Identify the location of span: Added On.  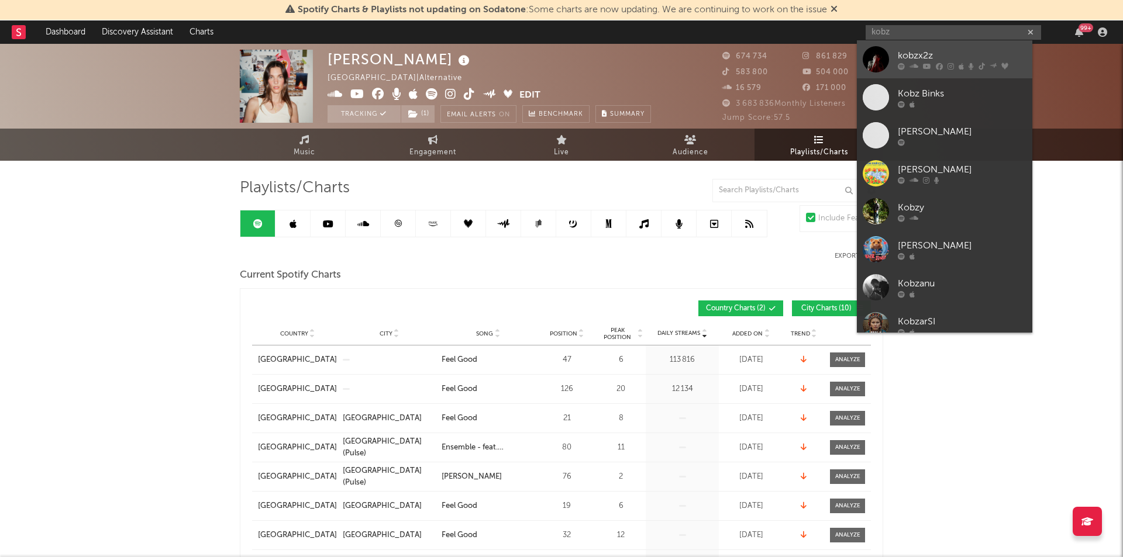
(747, 334).